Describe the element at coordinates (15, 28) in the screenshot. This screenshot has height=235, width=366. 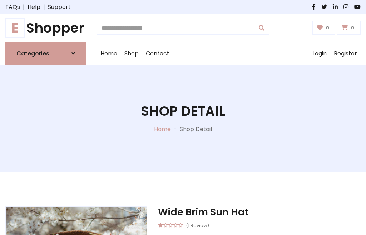
I see `span: E` at that location.